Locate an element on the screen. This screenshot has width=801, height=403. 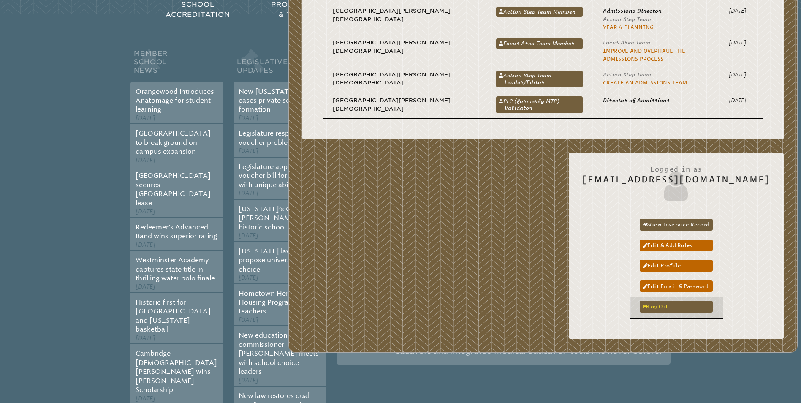
a: Improve and Overhaul the Admissions Process is located at coordinates (644, 55).